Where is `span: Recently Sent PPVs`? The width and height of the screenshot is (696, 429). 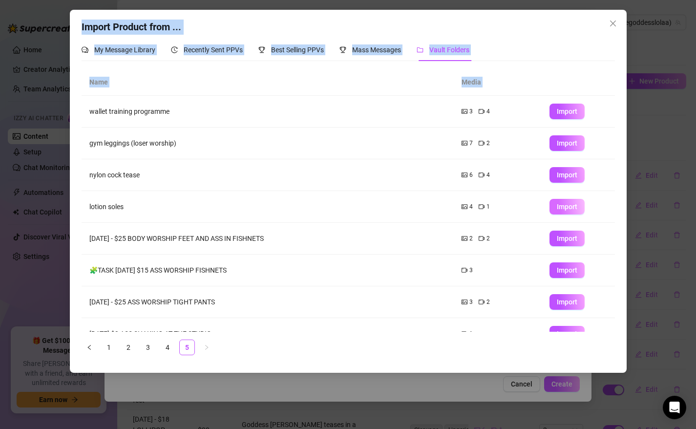 span: Recently Sent PPVs is located at coordinates (213, 50).